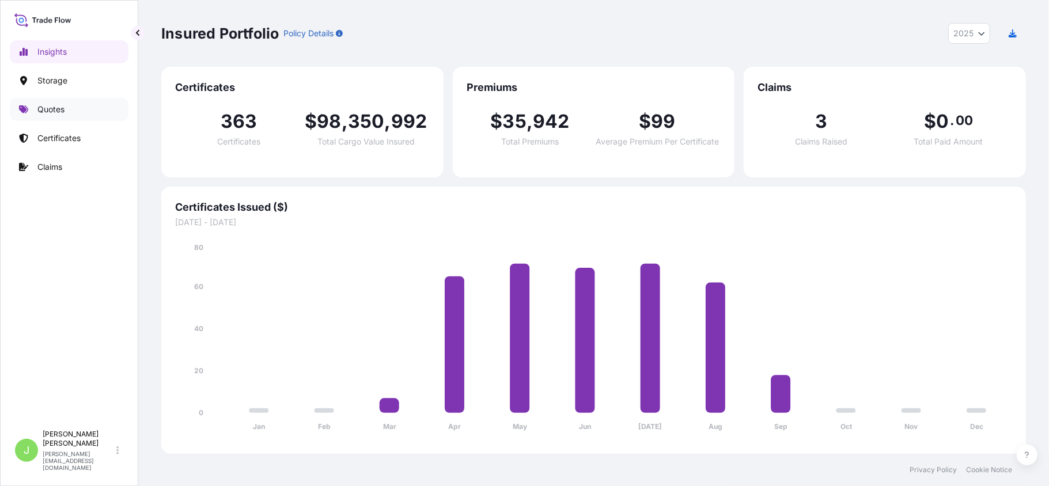 Image resolution: width=1049 pixels, height=486 pixels. Describe the element at coordinates (220, 33) in the screenshot. I see `p: Insured Portfolio` at that location.